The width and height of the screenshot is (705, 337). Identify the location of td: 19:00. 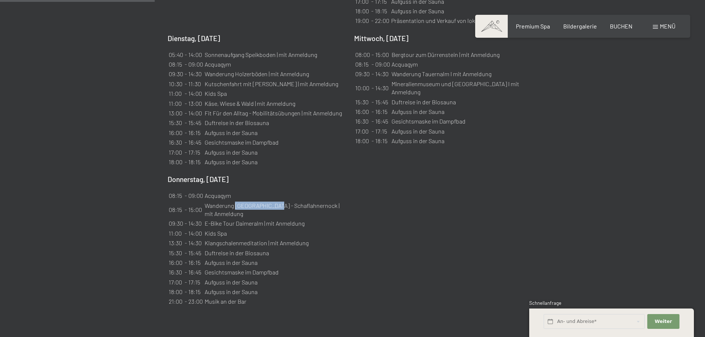
(362, 21).